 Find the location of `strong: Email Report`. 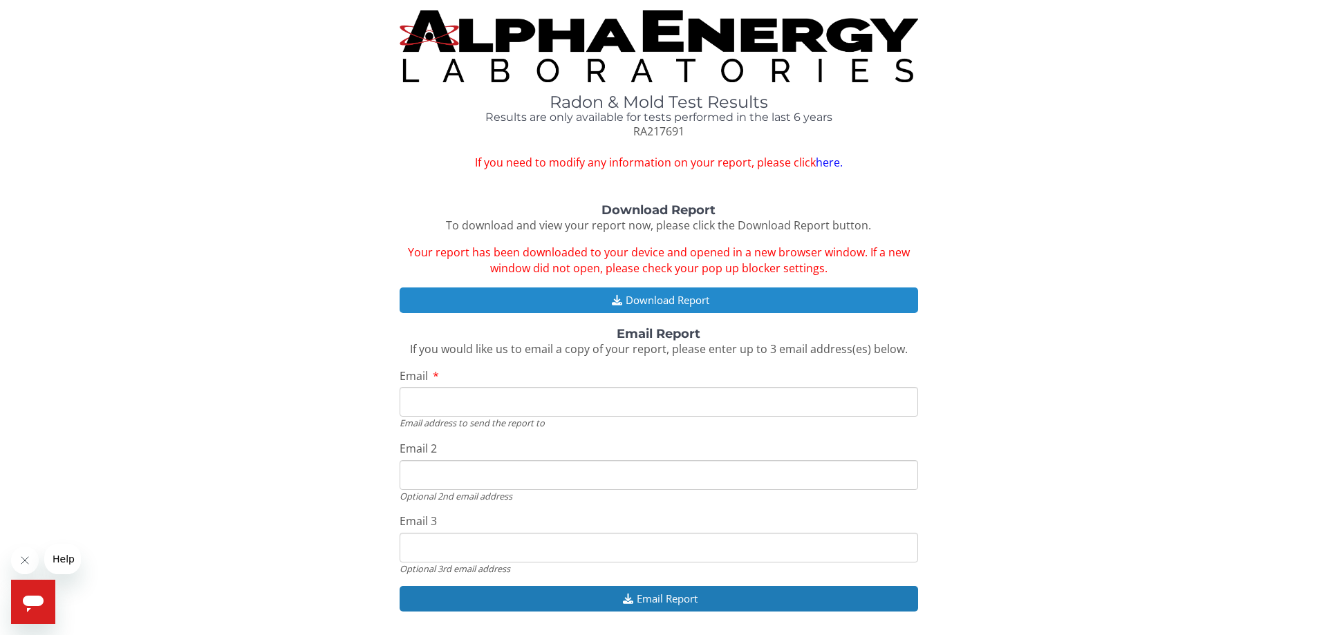

strong: Email Report is located at coordinates (658, 334).